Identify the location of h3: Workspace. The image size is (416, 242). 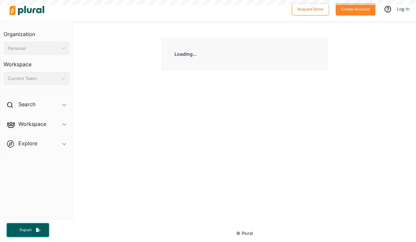
(36, 62).